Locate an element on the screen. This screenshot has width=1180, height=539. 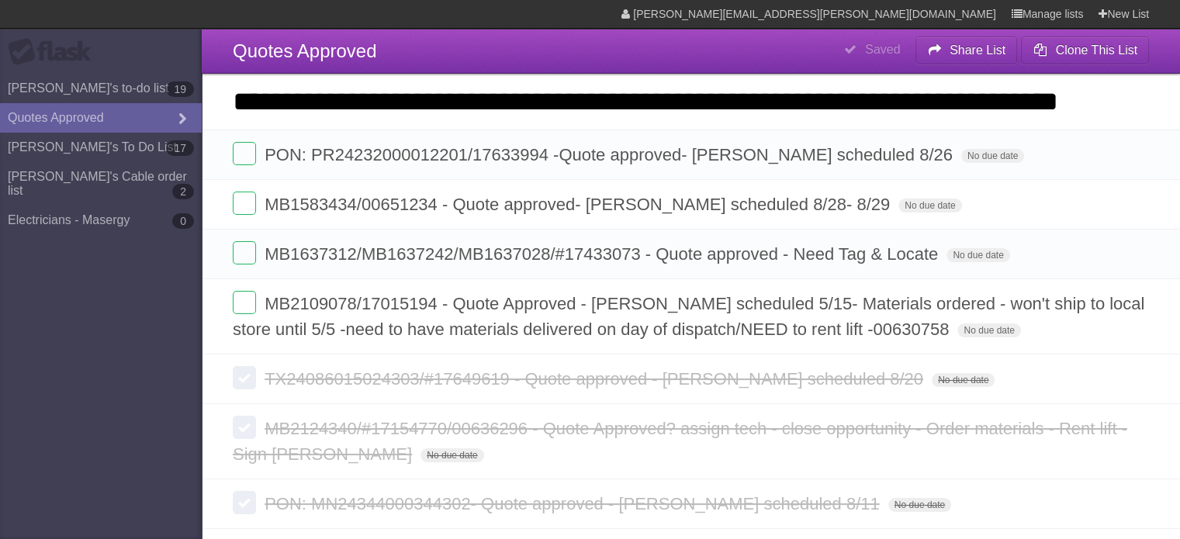
button: Clone This List is located at coordinates (1084, 50).